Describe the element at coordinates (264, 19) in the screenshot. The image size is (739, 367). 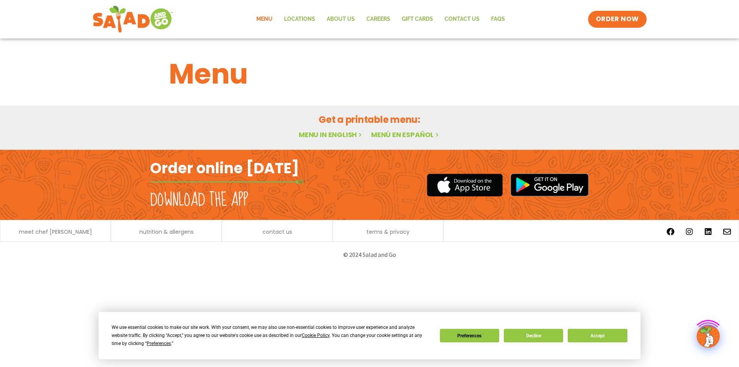
I see `a: Menu` at that location.